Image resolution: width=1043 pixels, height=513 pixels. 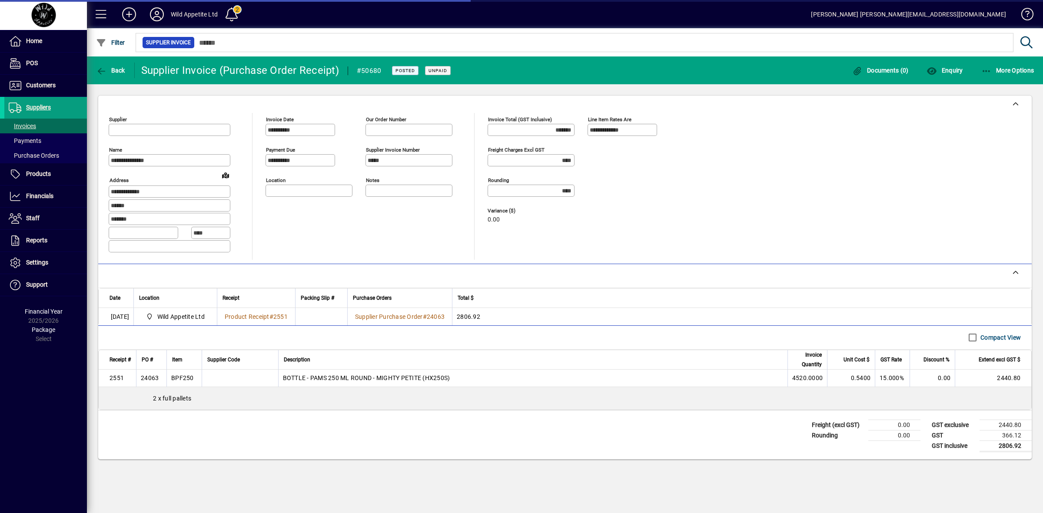 What do you see at coordinates (807, 378) in the screenshot?
I see `td: 4520.0000` at bounding box center [807, 378].